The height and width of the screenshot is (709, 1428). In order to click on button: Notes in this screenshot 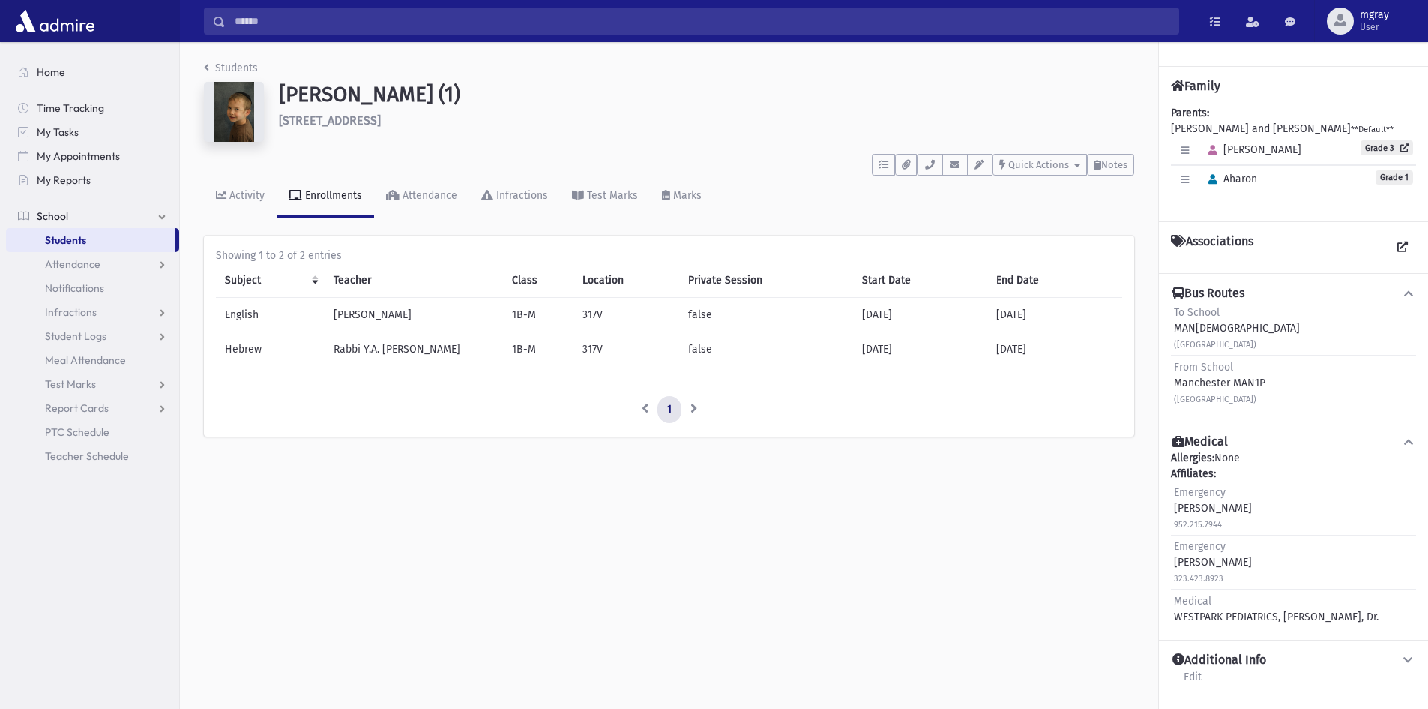, I will do `click(1110, 164)`.